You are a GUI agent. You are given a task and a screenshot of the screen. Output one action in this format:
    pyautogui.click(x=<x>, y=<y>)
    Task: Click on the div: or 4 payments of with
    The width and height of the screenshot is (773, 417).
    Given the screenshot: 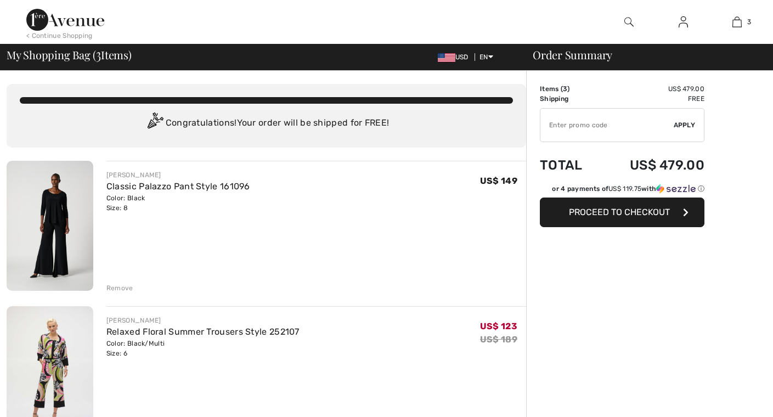 What is the action you would take?
    pyautogui.click(x=628, y=189)
    